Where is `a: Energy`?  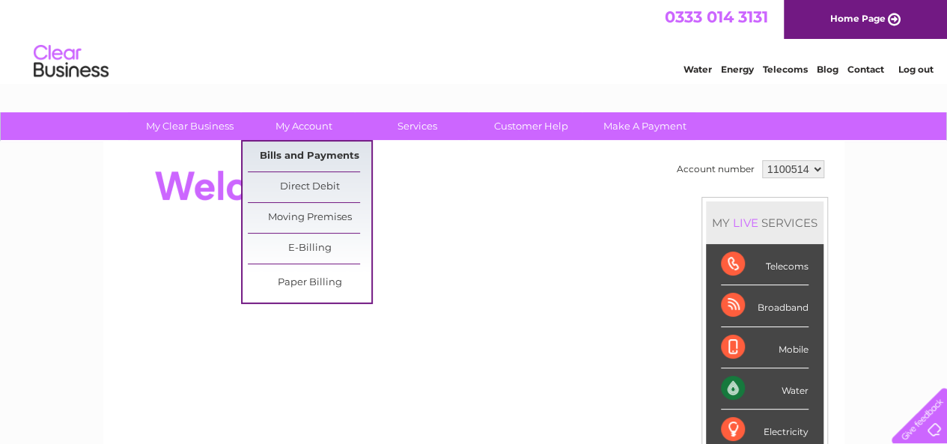
a: Energy is located at coordinates (737, 69).